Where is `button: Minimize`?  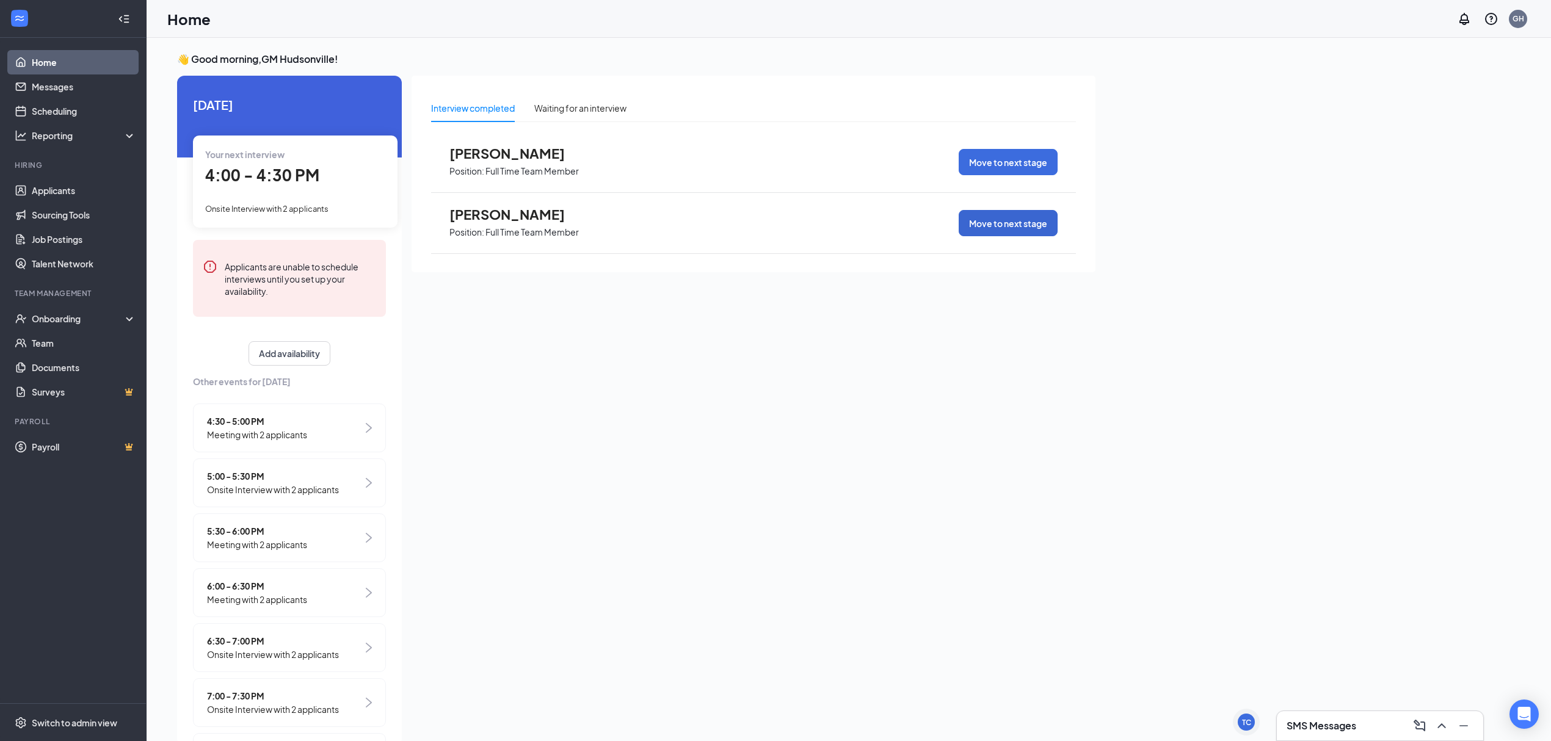
button: Minimize is located at coordinates (1464, 726).